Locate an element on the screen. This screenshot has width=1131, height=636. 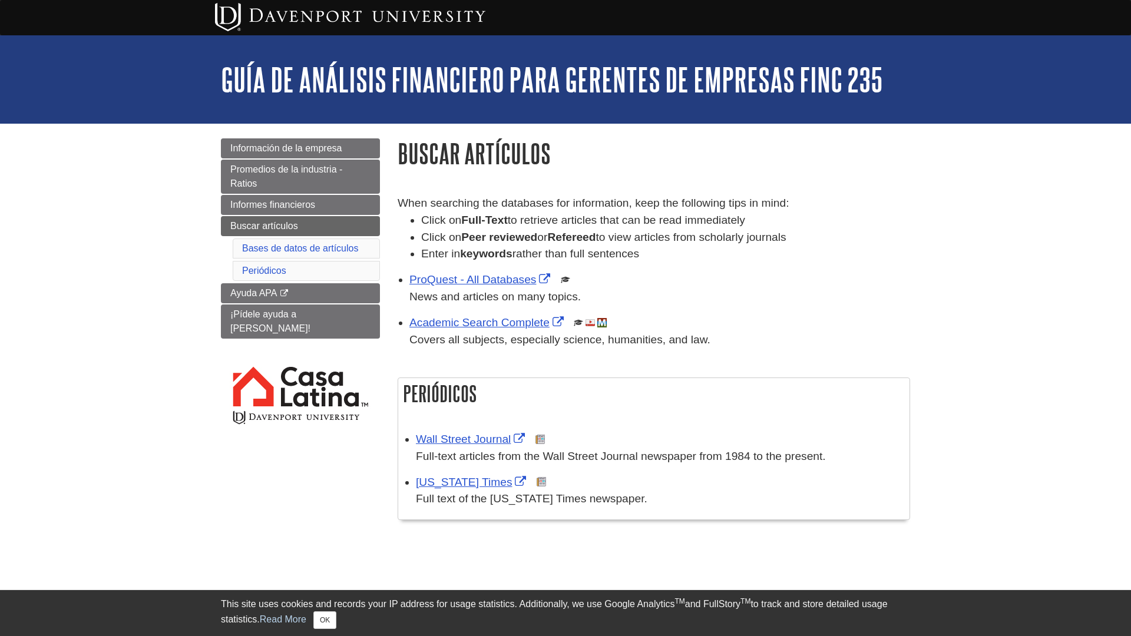
h2: Periódicos is located at coordinates (654, 393).